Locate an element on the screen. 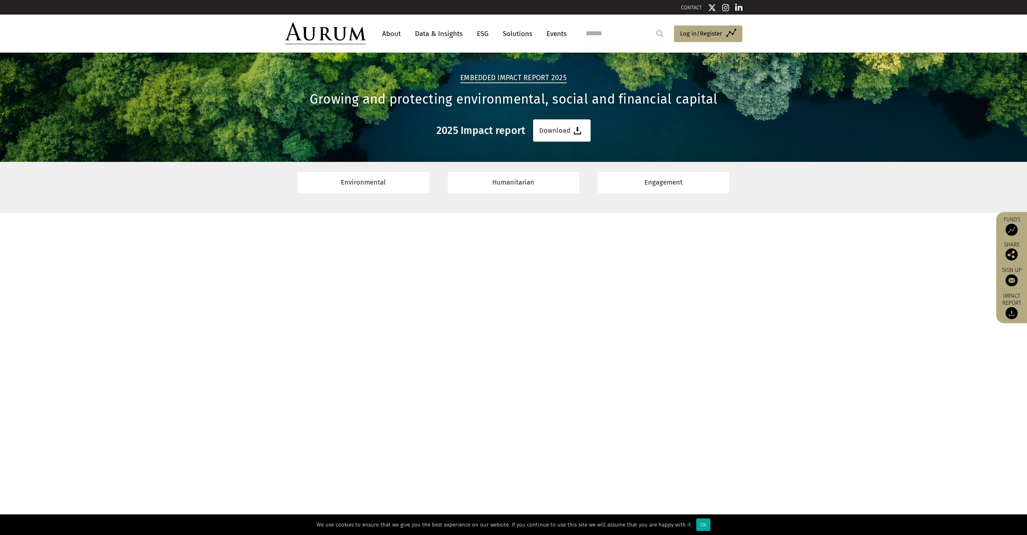 This screenshot has width=1027, height=535. img: Instagram icon is located at coordinates (726, 8).